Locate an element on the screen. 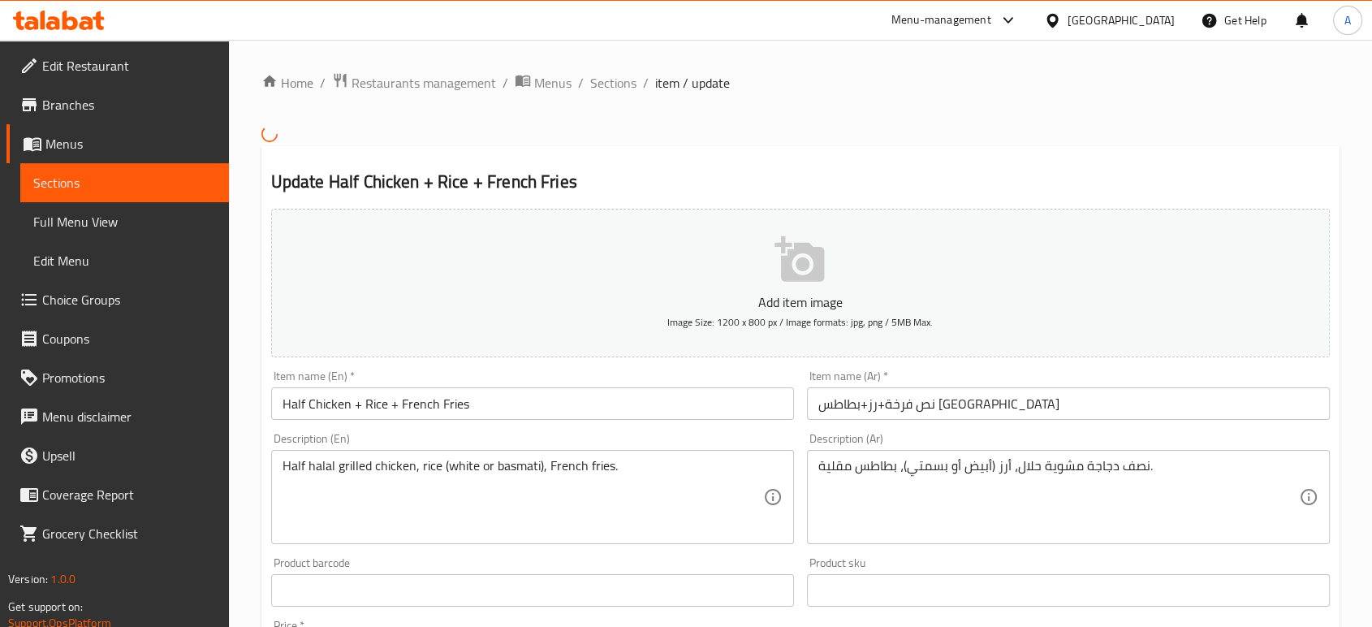 This screenshot has height=627, width=1372. a: Menu disclaimer is located at coordinates (118, 416).